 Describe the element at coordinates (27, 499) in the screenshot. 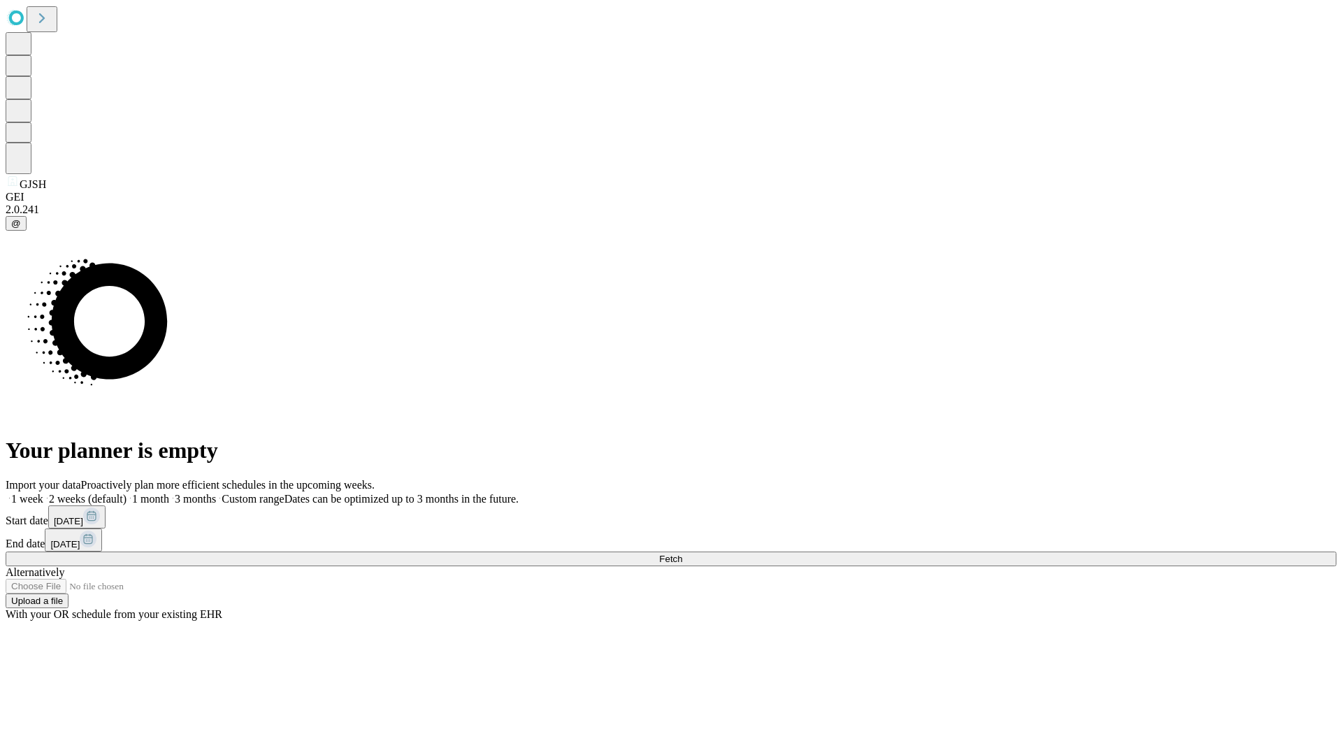

I see `span: 1 week` at that location.